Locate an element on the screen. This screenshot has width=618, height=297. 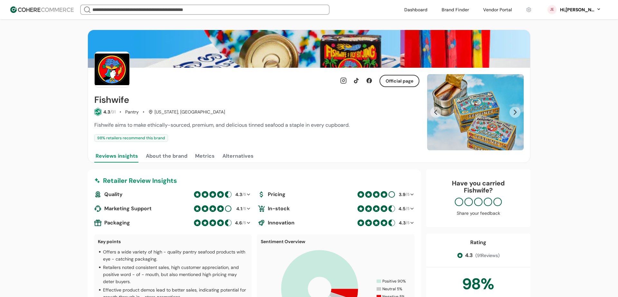
button: Previous Slide is located at coordinates (436, 112).